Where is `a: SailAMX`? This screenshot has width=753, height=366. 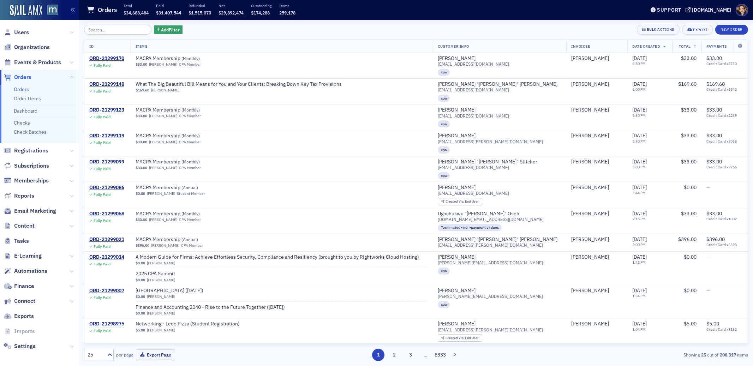 a: SailAMX is located at coordinates (26, 11).